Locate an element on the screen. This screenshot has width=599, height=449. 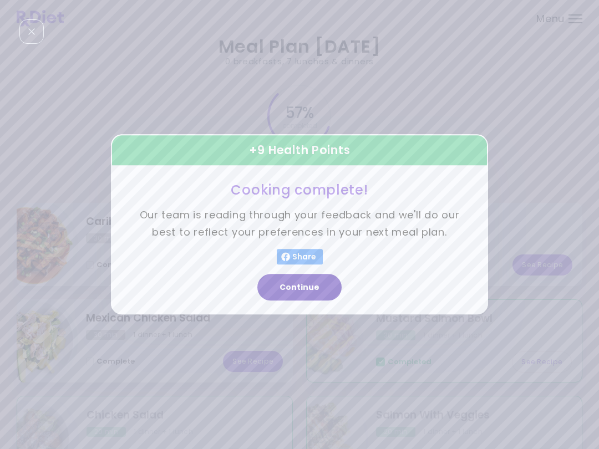
span: Share is located at coordinates (304, 257).